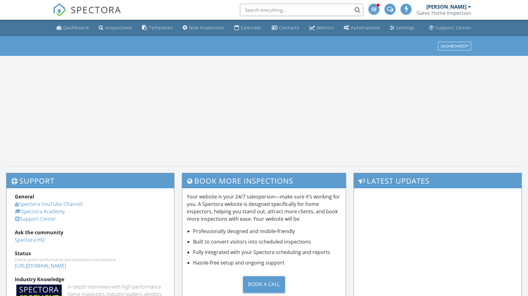 The image size is (528, 296). I want to click on a: Metrics, so click(322, 28).